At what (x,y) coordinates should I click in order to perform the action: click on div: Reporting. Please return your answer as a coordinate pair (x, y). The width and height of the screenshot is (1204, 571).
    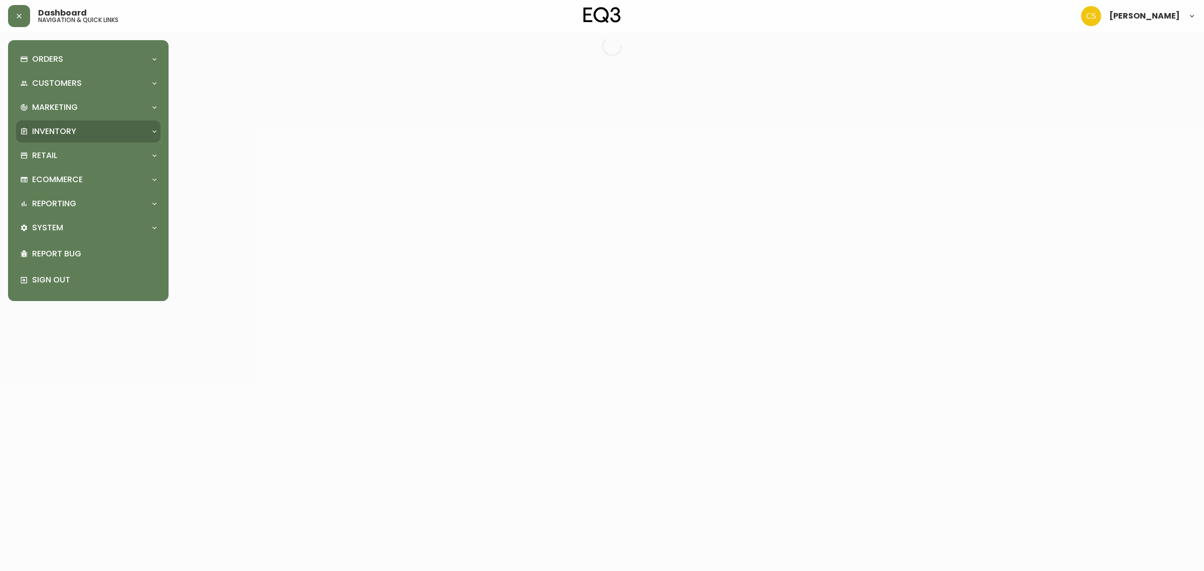
    Looking at the image, I should click on (88, 204).